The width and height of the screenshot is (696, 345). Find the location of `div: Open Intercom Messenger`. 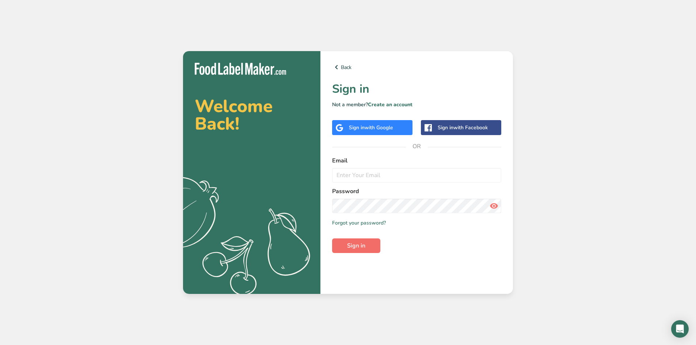

div: Open Intercom Messenger is located at coordinates (679, 329).